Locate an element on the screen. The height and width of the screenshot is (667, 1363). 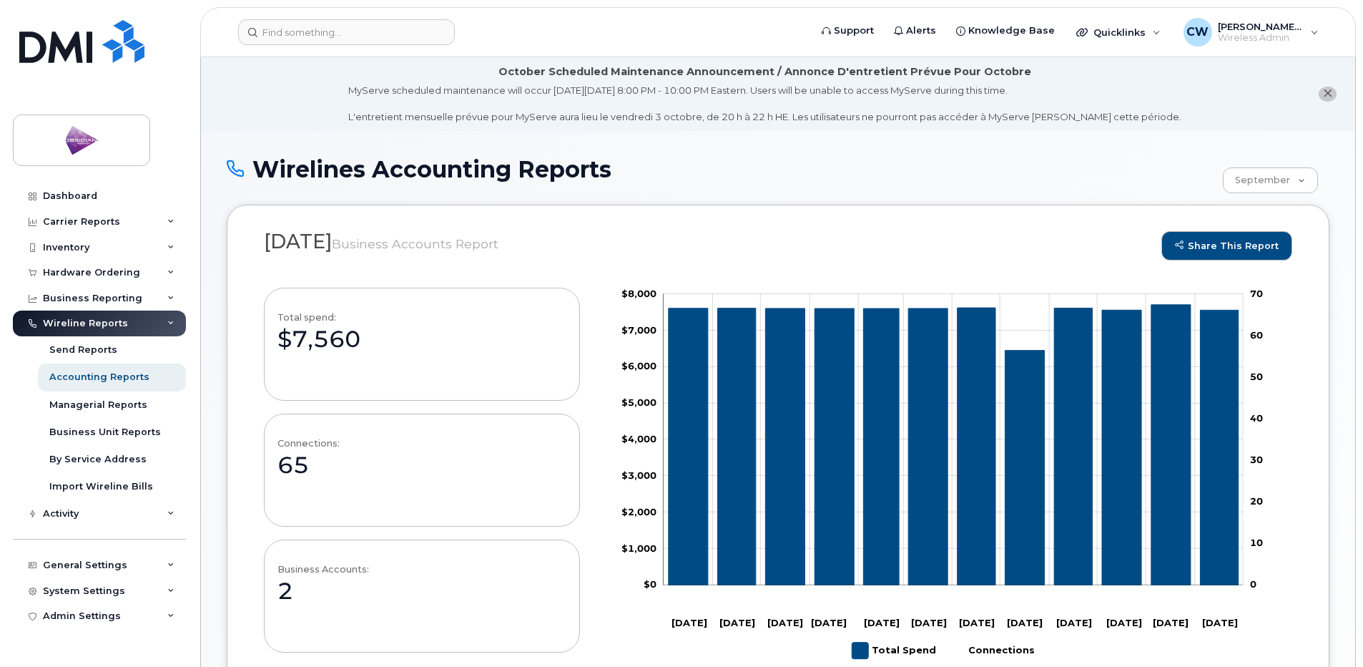
tspan: $3,000 is located at coordinates (639, 476).